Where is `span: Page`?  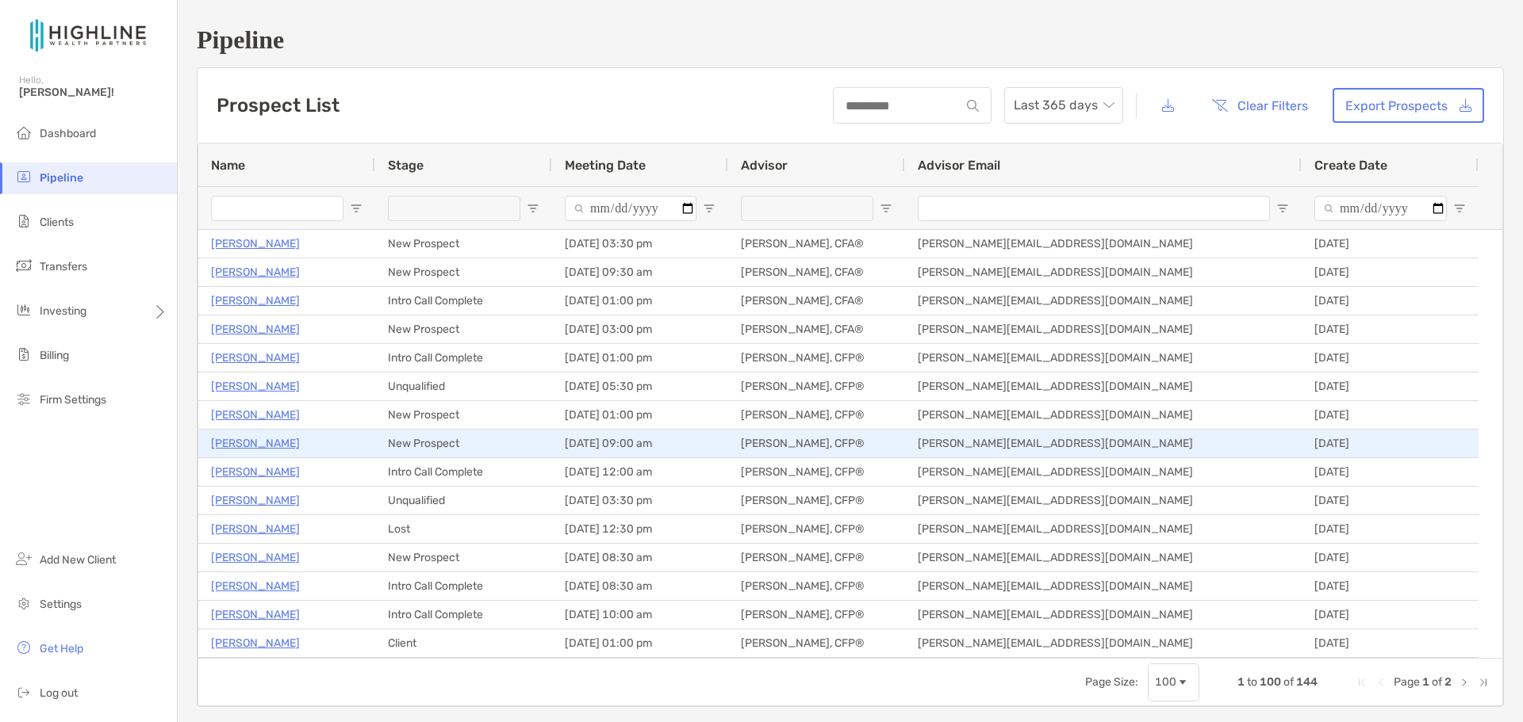 span: Page is located at coordinates (1406, 682).